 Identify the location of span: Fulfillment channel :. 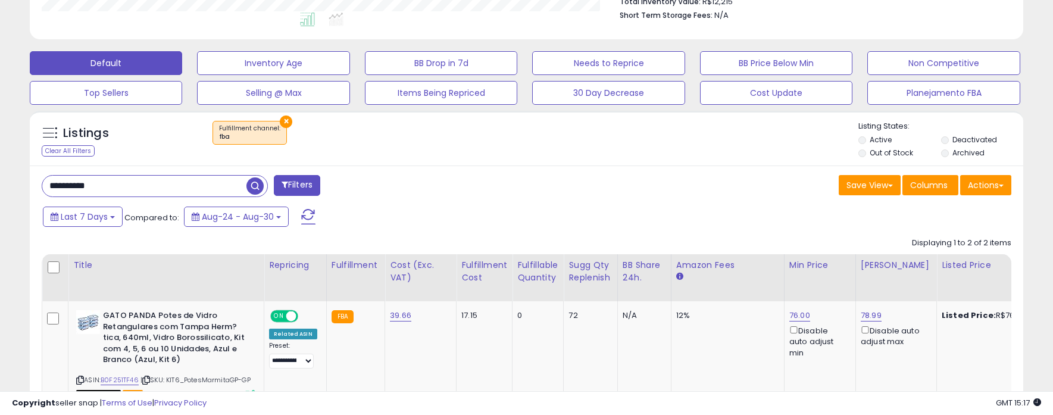
(249, 133).